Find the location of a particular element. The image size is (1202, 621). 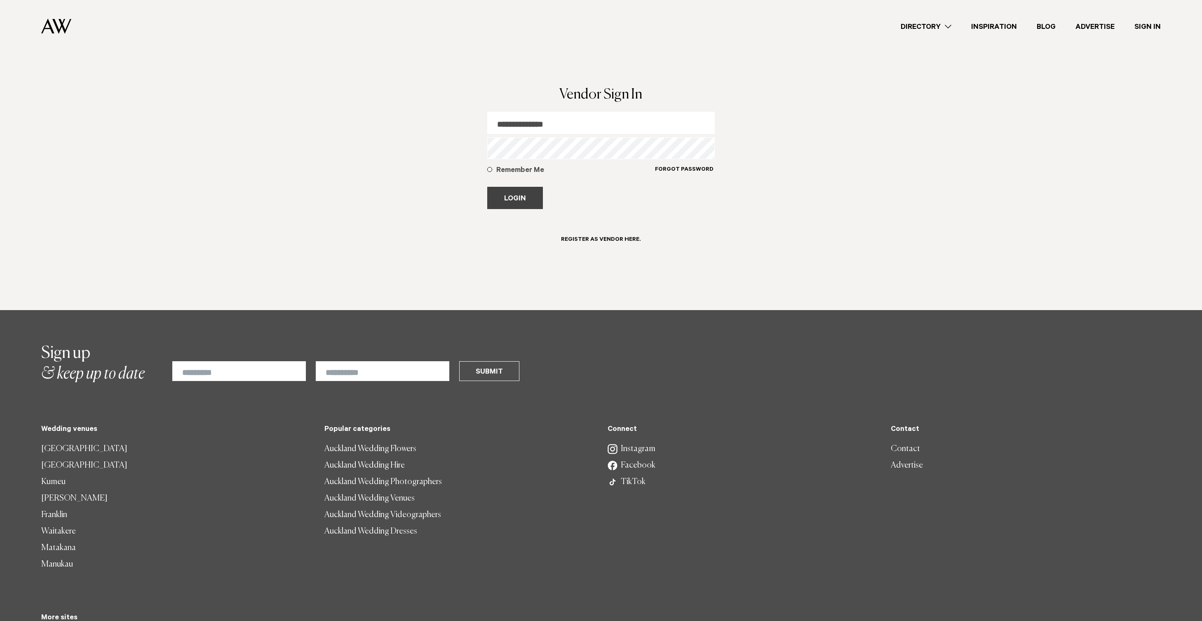

a: Franklin is located at coordinates (176, 515).